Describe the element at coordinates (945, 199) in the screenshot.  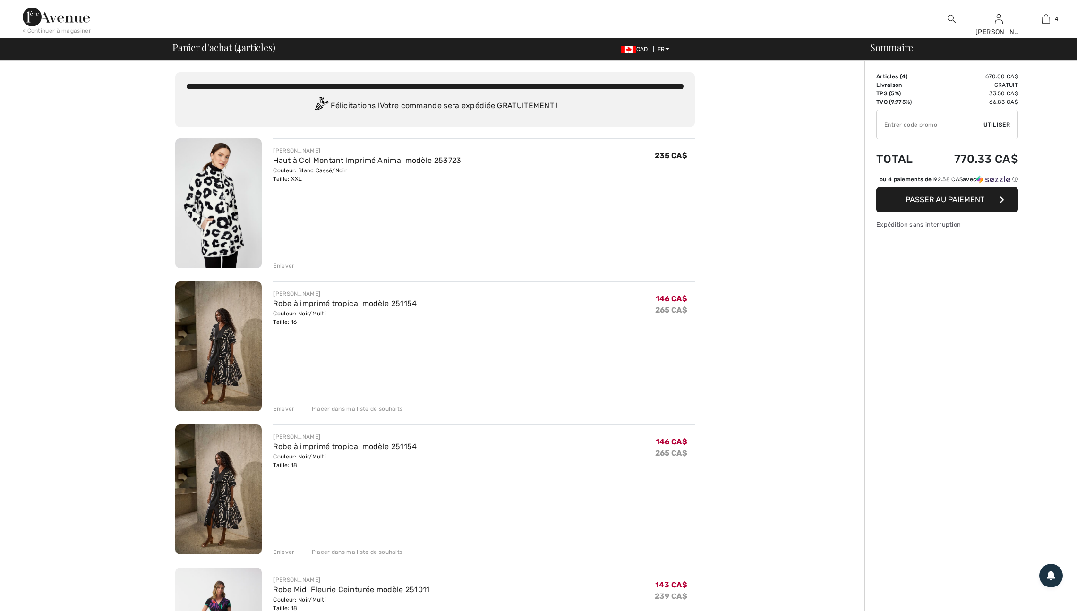
I see `span: Passer au paiement` at that location.